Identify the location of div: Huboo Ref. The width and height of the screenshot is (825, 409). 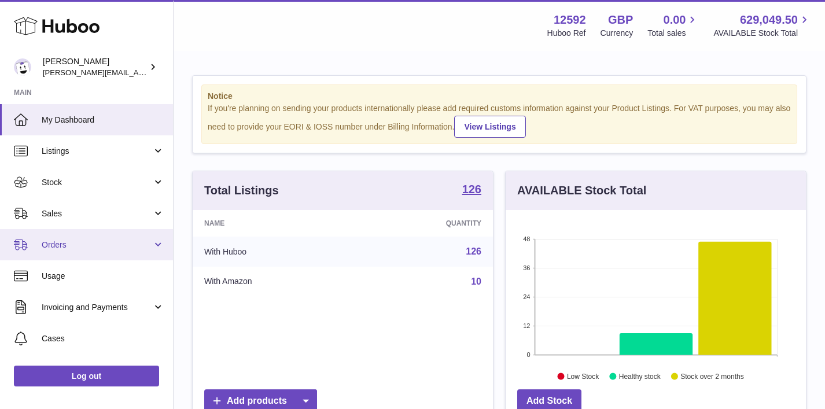
(566, 33).